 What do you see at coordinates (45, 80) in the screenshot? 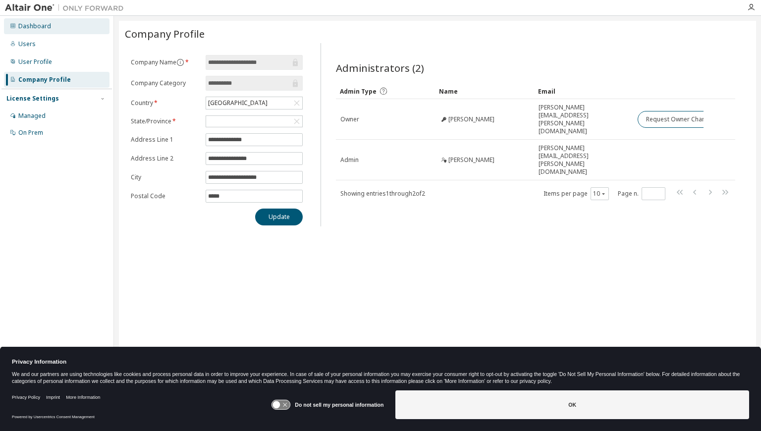
I see `div: Company Profile` at bounding box center [45, 80].